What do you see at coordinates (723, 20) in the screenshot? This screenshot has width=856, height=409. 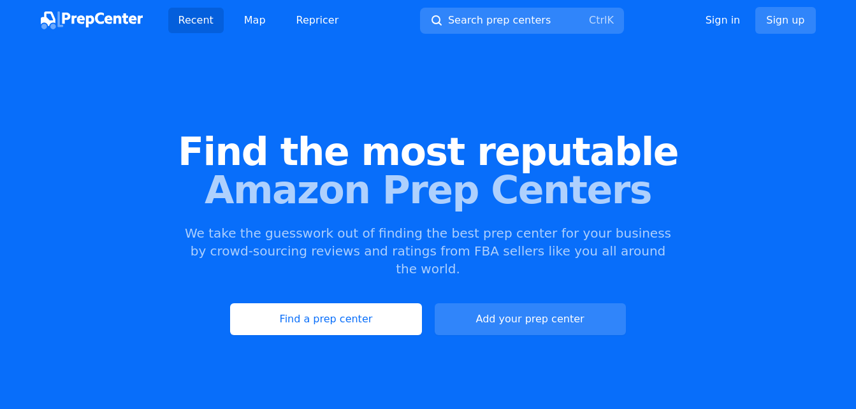 I see `a: Sign in` at bounding box center [723, 20].